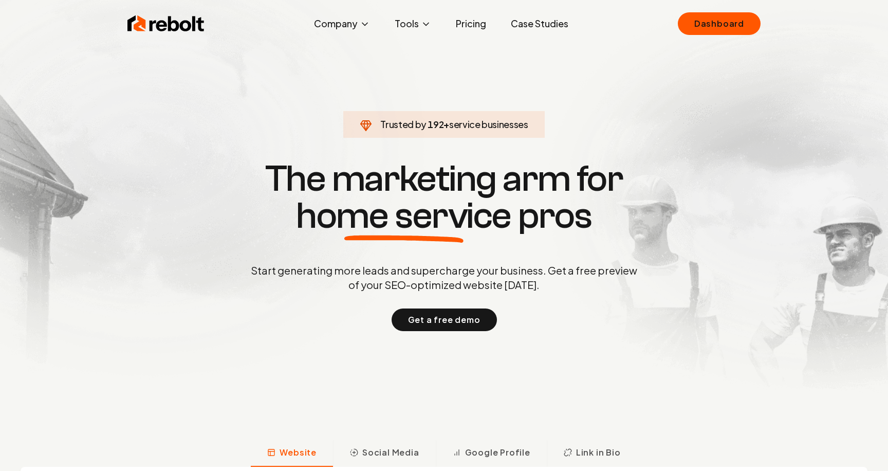 The width and height of the screenshot is (888, 471). I want to click on span: home service, so click(404, 216).